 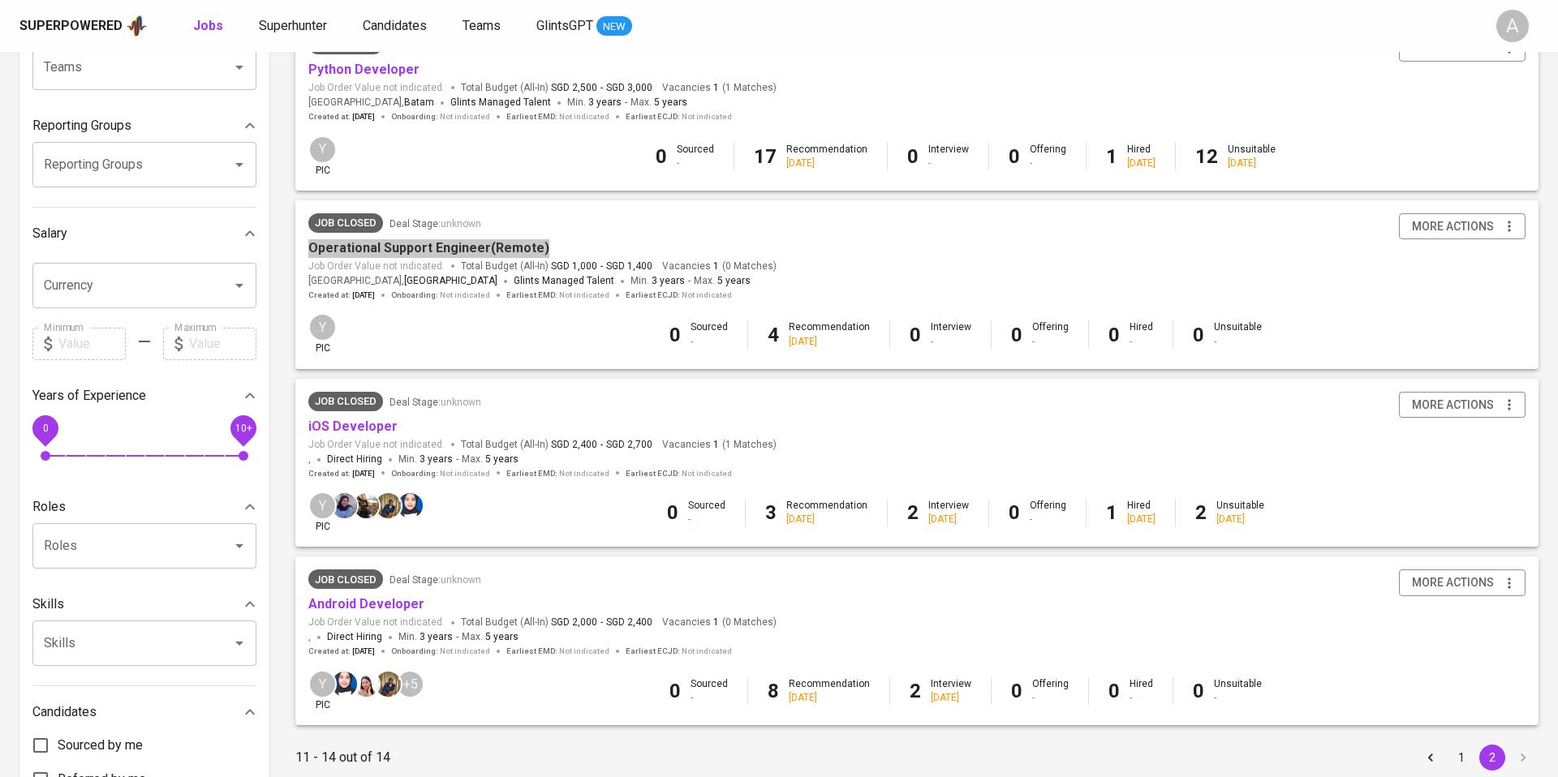 I want to click on div: Years of Experience, so click(x=144, y=396).